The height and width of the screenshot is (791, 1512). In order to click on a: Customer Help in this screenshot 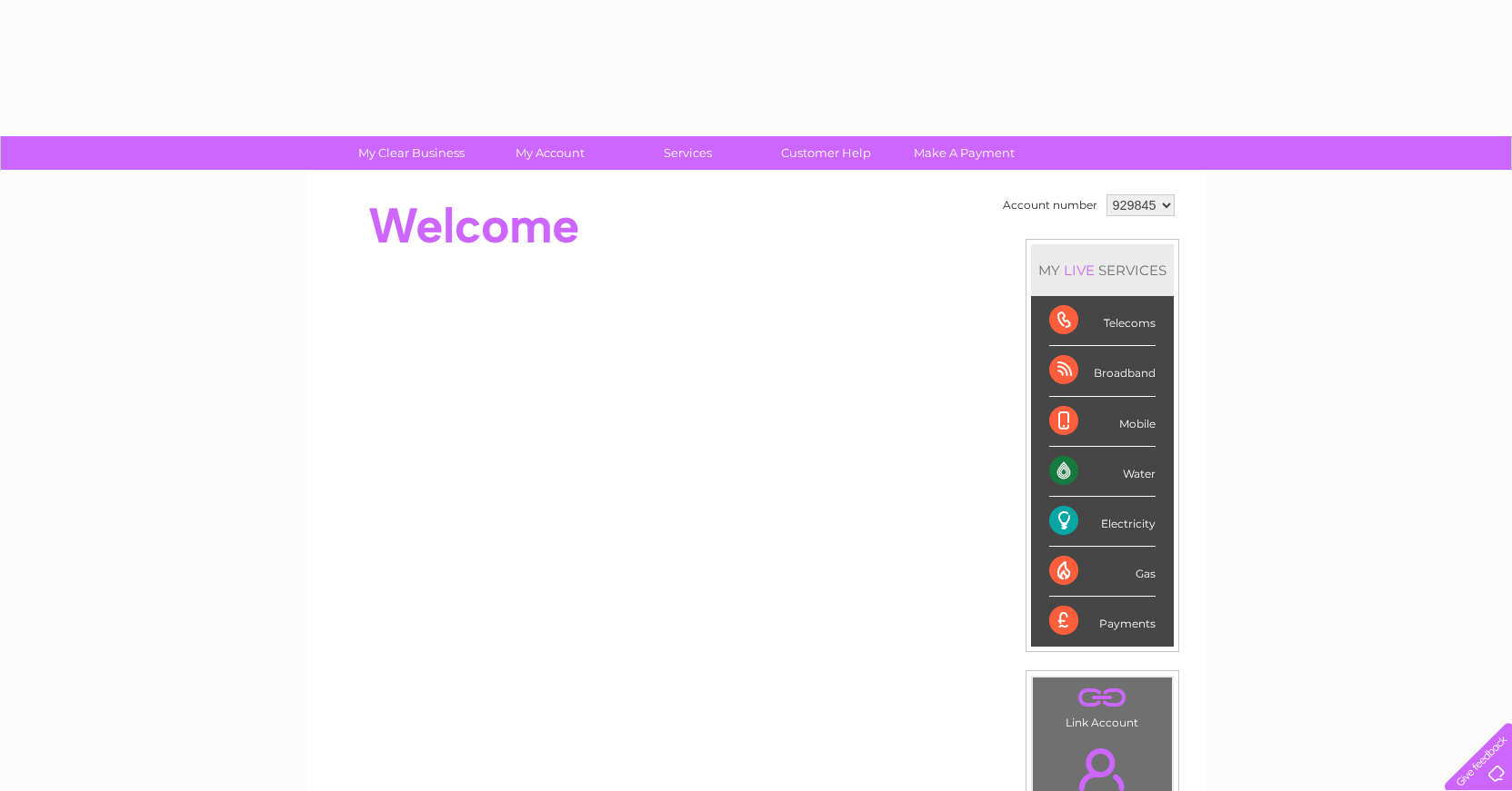, I will do `click(825, 153)`.